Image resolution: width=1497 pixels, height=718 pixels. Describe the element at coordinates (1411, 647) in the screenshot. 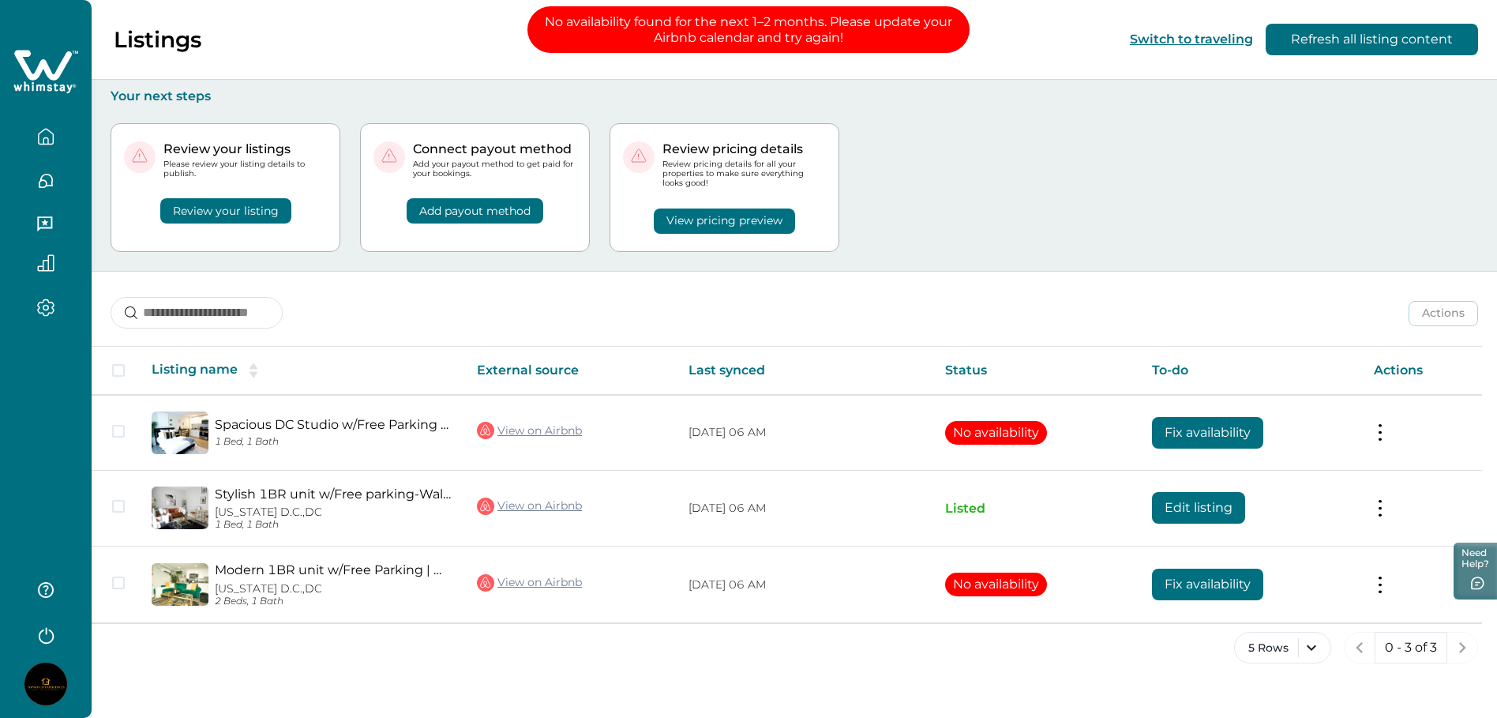

I see `p: 0 - 3 of 3` at that location.